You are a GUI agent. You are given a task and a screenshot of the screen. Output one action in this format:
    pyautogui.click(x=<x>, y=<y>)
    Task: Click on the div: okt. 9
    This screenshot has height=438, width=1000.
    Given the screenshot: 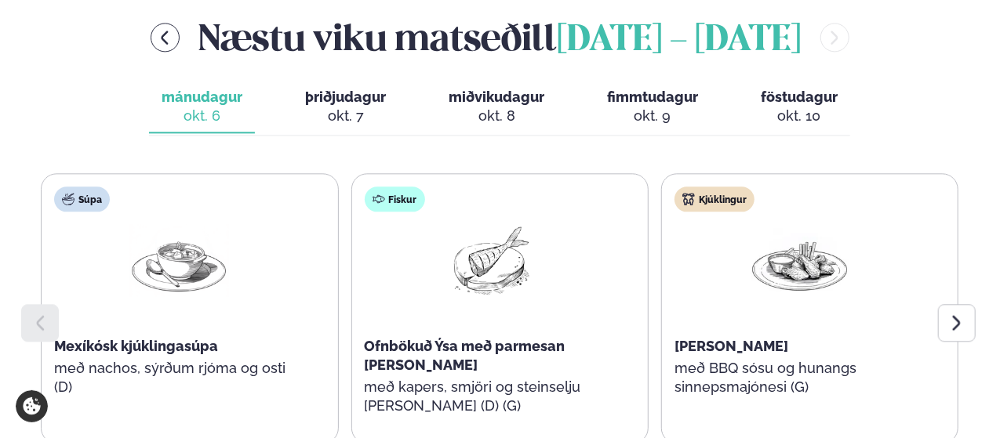 What is the action you would take?
    pyautogui.click(x=652, y=116)
    